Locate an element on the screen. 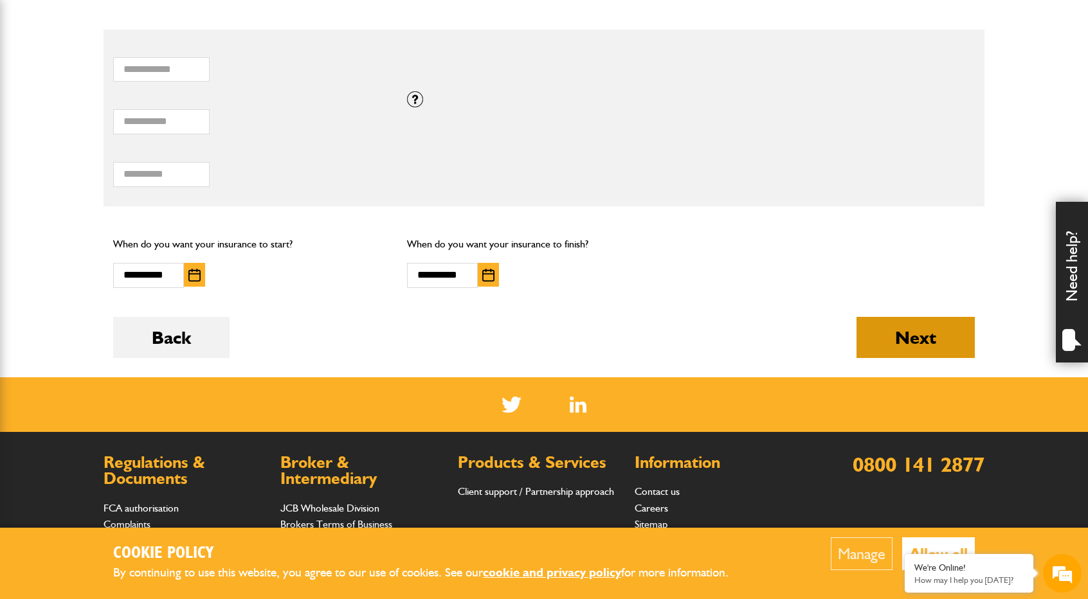 The image size is (1088, 599). a: Client support / Partnership approach is located at coordinates (536, 491).